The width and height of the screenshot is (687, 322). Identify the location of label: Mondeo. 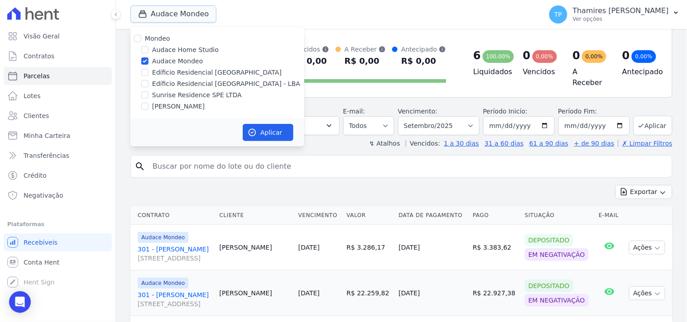
(157, 38).